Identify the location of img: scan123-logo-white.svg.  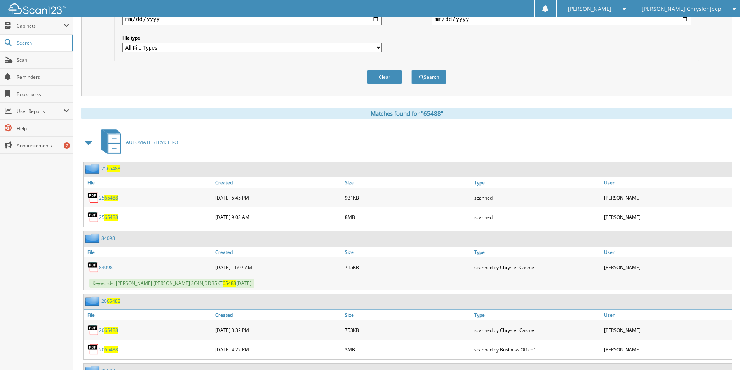
(37, 9).